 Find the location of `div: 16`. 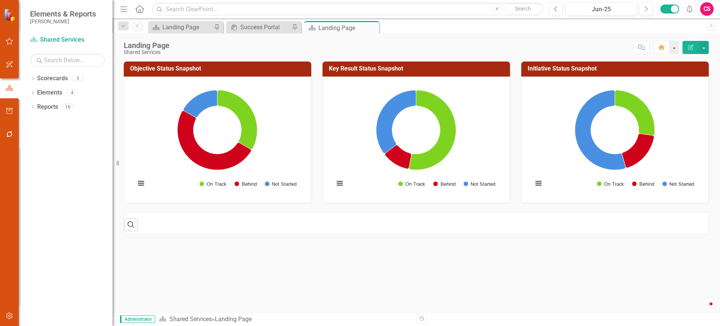

div: 16 is located at coordinates (68, 107).